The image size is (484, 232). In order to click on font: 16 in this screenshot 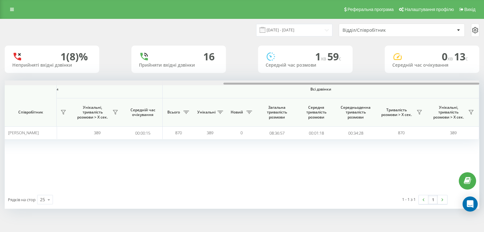, I will do `click(209, 56)`.